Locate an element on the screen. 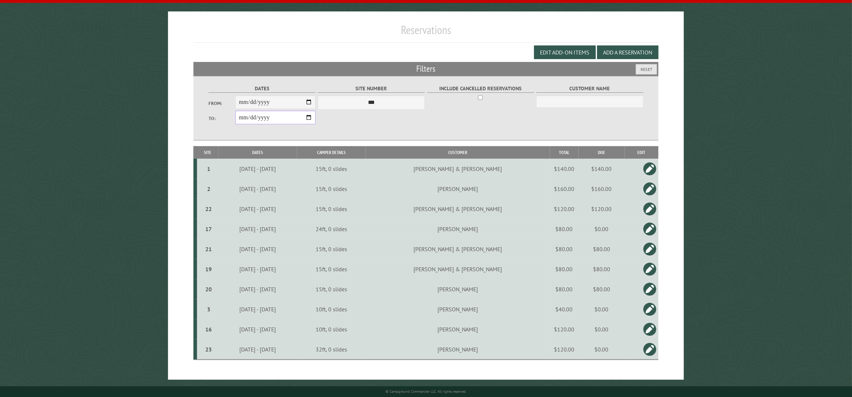 The width and height of the screenshot is (852, 397). td: 24ft, 0 slides is located at coordinates (331, 229).